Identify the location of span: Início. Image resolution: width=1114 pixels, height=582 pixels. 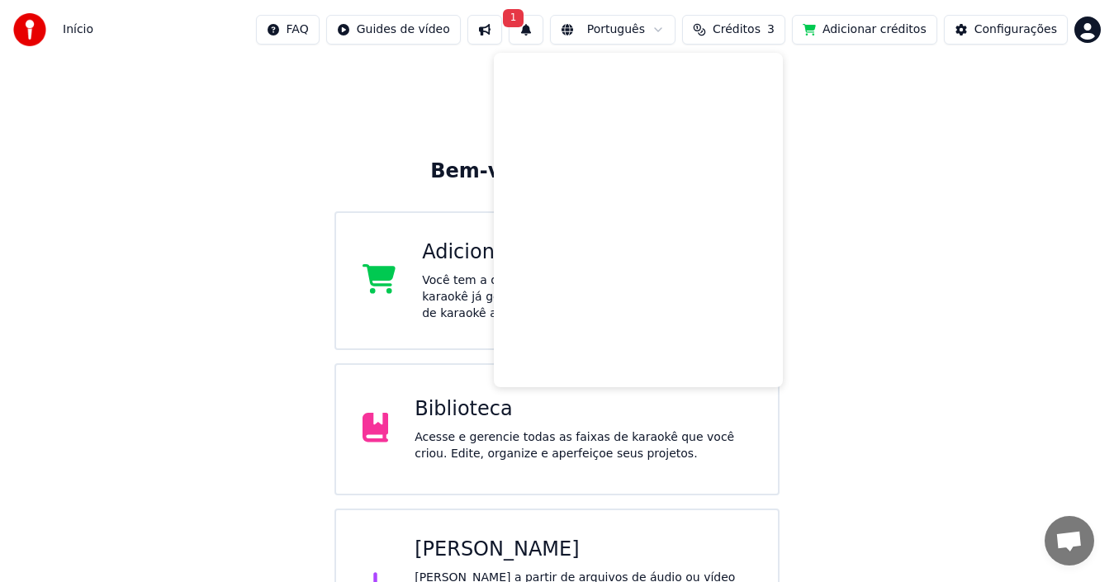
(78, 30).